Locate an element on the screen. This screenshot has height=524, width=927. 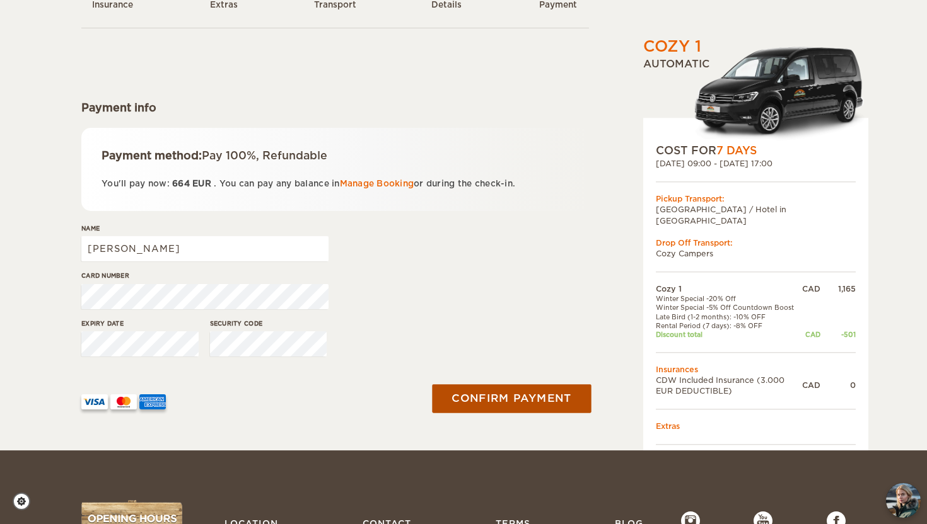
button: chat-button is located at coordinates (903, 500).